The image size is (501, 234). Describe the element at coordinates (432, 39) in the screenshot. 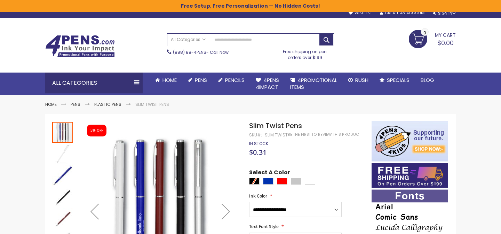

I see `a: $0.00 0` at that location.